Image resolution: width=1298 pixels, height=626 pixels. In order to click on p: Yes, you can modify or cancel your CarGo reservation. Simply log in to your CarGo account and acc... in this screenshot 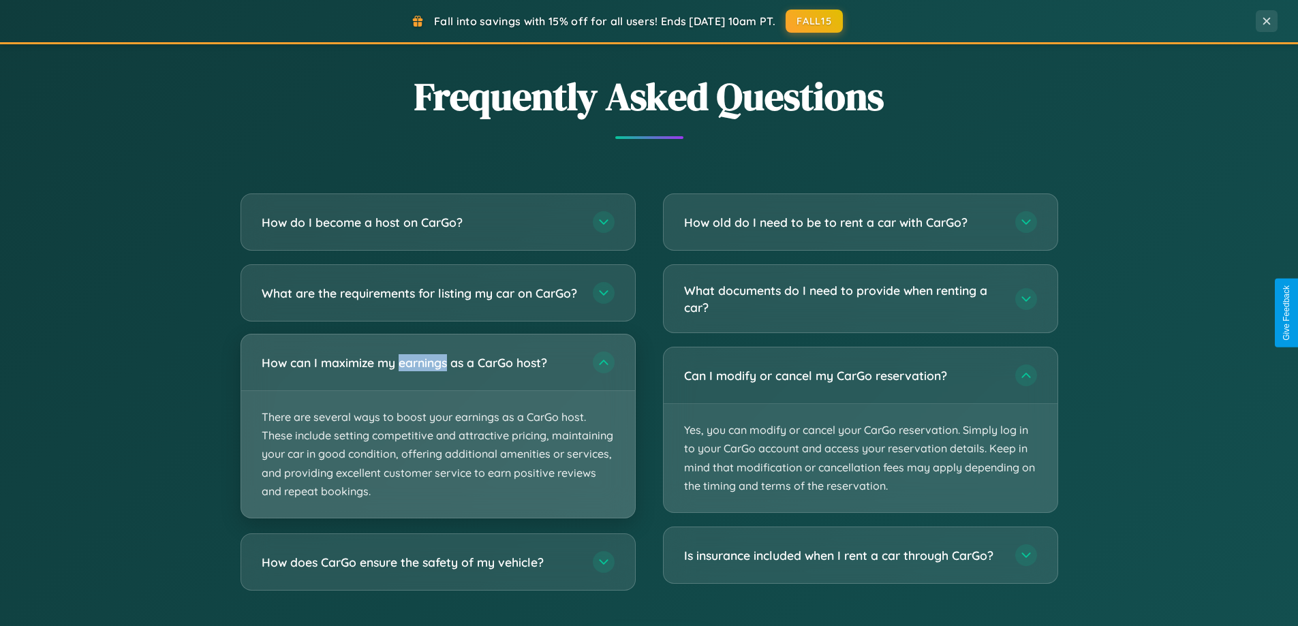, I will do `click(861, 458)`.